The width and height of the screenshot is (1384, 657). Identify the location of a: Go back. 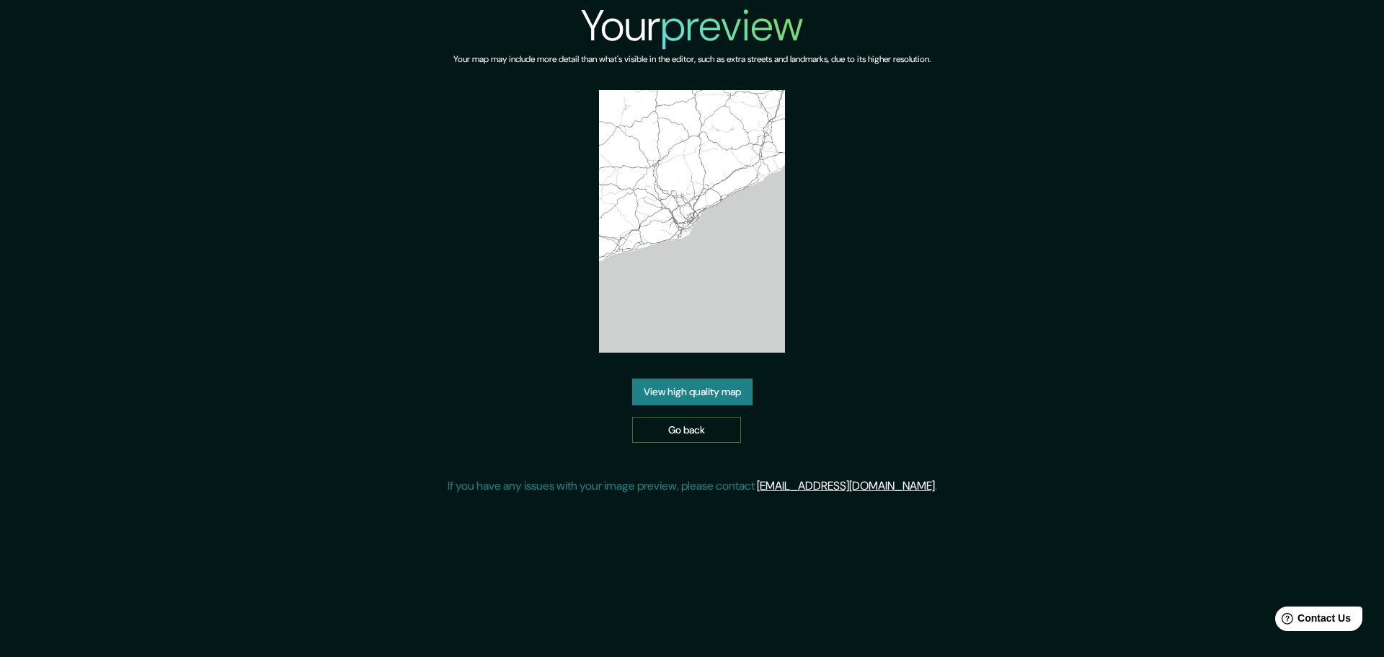
(686, 430).